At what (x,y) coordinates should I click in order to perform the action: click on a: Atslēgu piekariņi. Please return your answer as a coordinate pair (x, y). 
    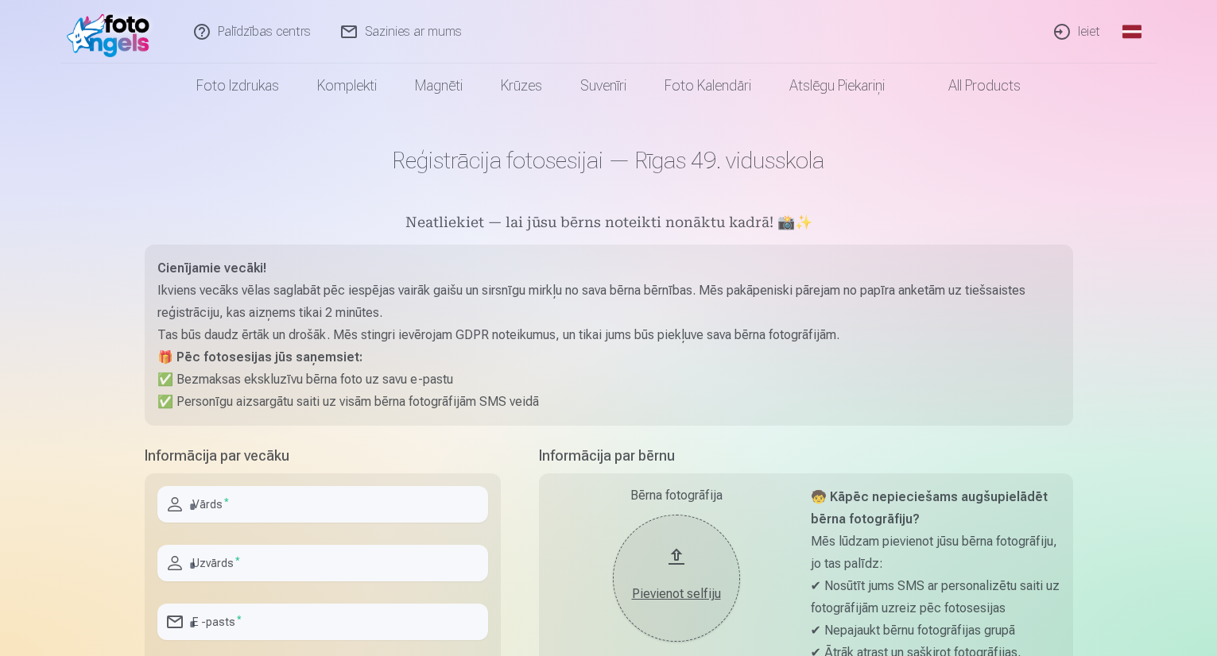
    Looking at the image, I should click on (837, 86).